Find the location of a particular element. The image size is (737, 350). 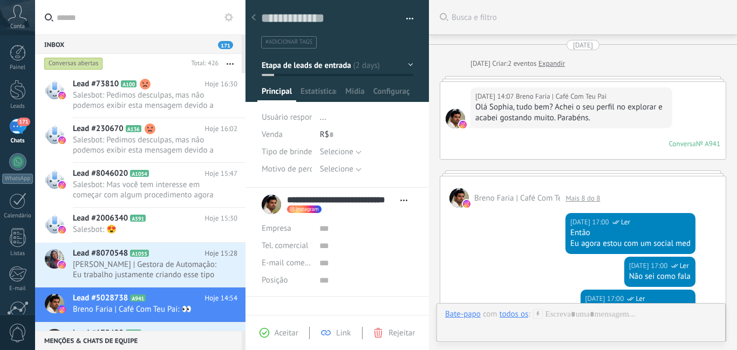

div: Criar: is located at coordinates (517, 64).